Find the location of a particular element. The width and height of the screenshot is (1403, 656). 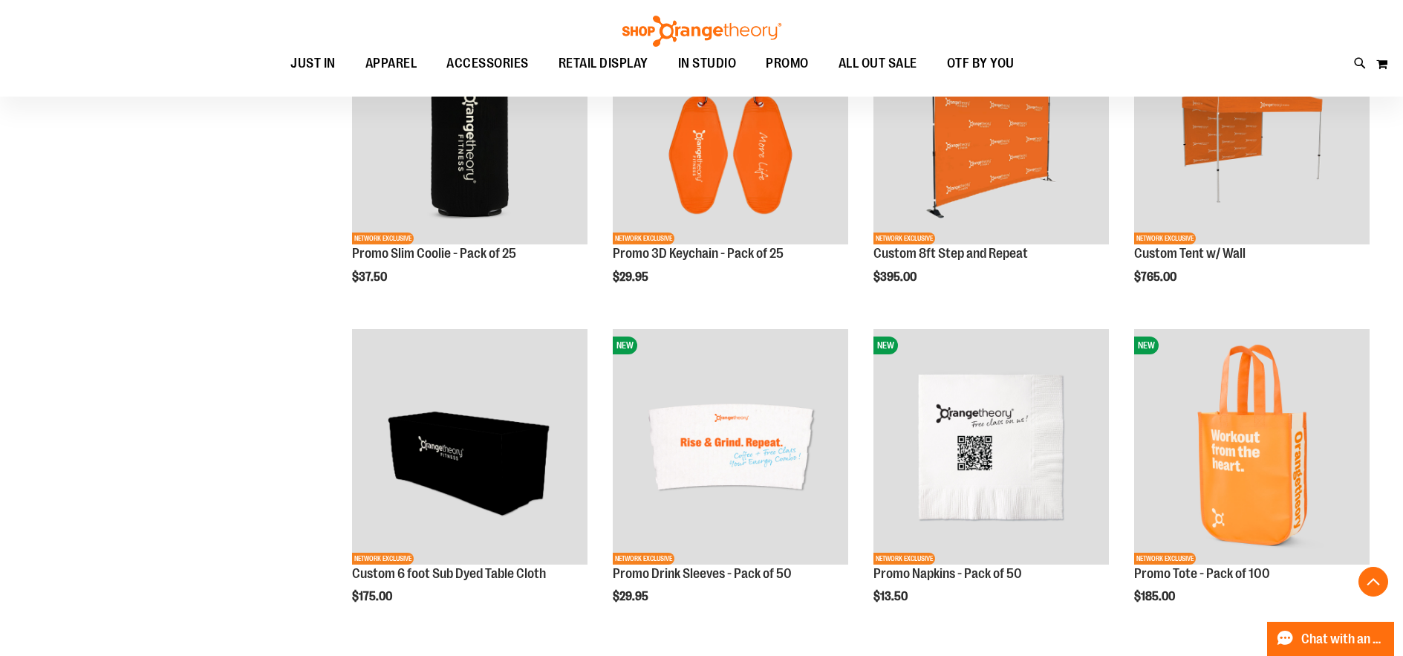

img: Promo 3D Keychain - Pack of 25 is located at coordinates (730, 126).